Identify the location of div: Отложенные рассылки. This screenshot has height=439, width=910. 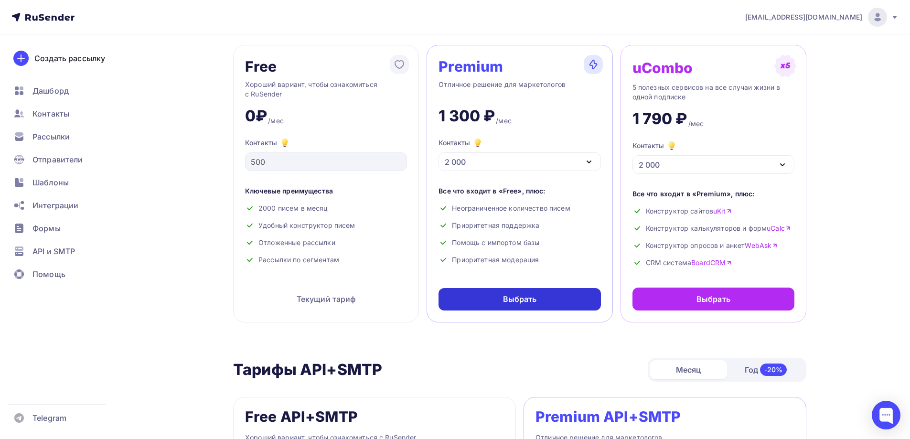
(326, 243).